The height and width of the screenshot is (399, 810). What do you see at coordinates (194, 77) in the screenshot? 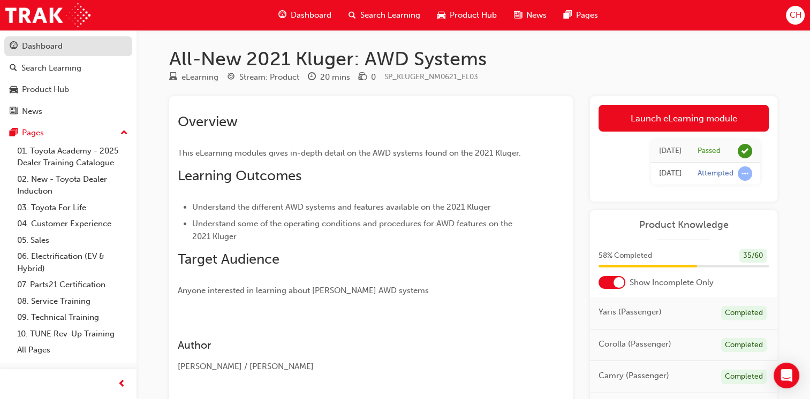
I see `div: Type` at bounding box center [194, 77].